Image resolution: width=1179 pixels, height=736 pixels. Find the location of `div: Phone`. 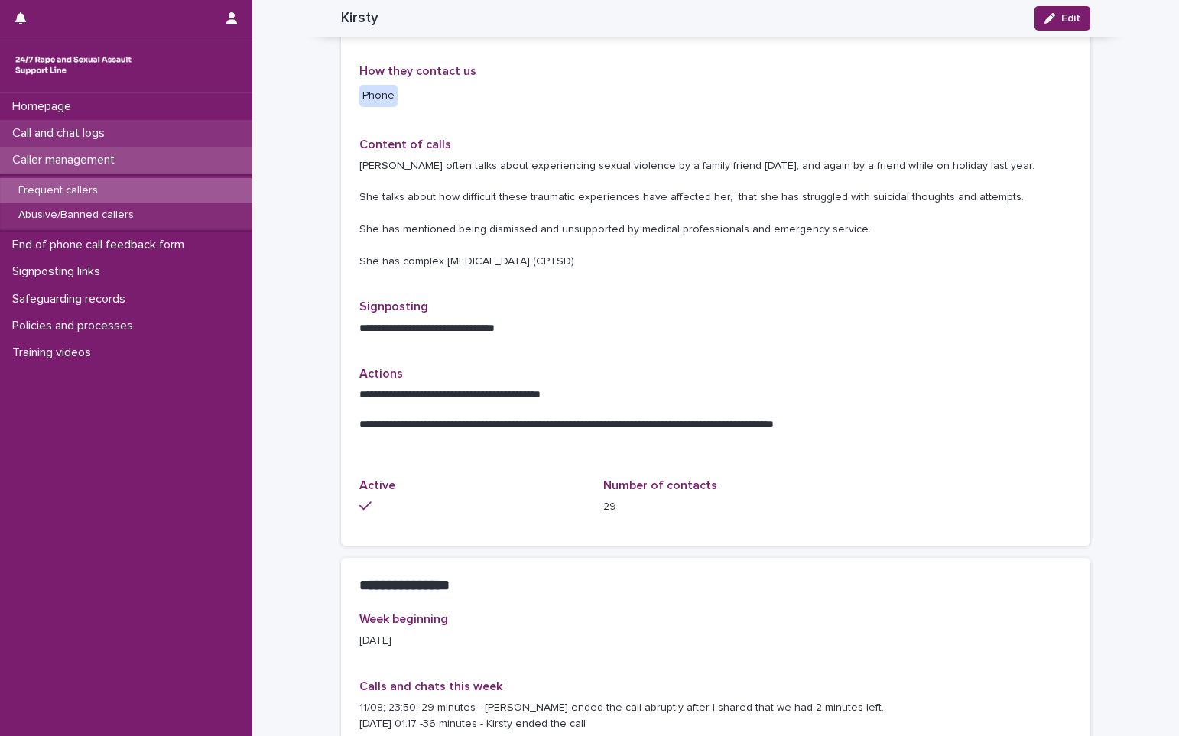

div: Phone is located at coordinates (378, 96).